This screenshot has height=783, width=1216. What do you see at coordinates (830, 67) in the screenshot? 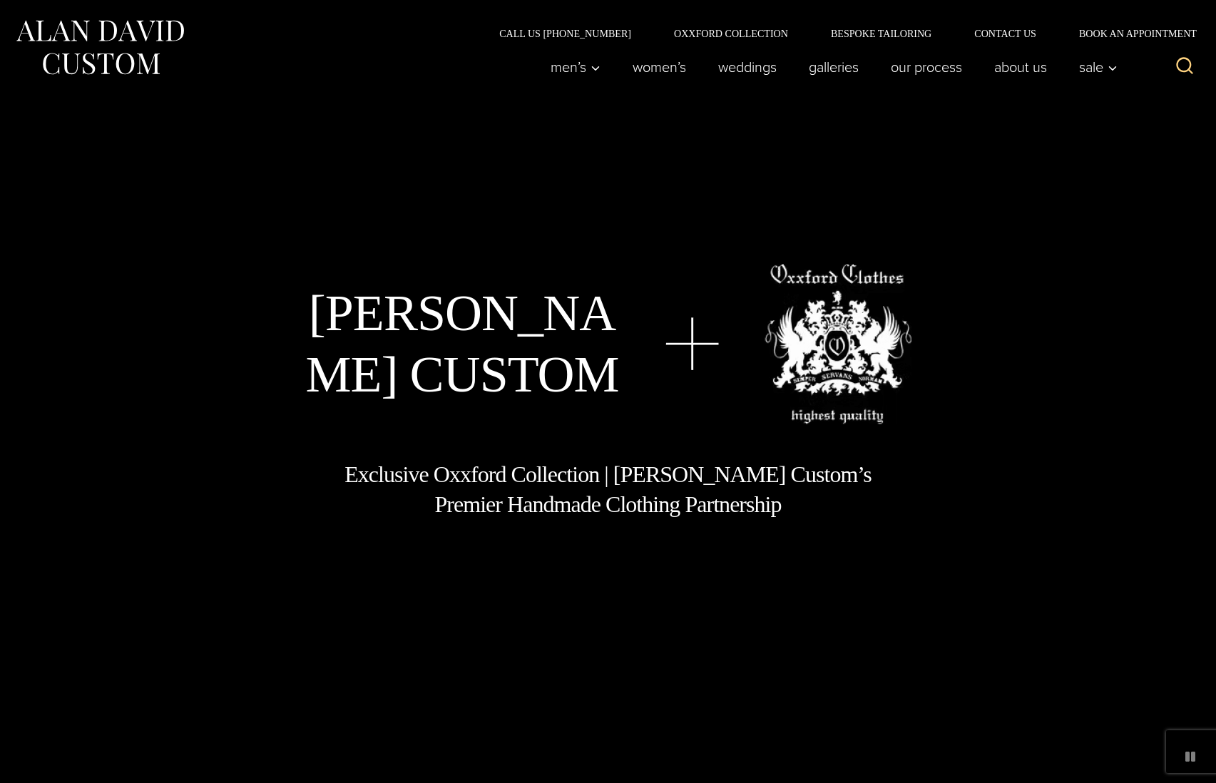
I see `nav: Primary Navigation` at bounding box center [830, 67].